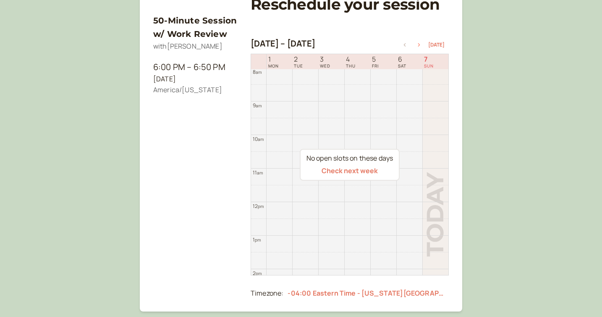  I want to click on div: 6:00 PM – 6:50 PM, so click(195, 67).